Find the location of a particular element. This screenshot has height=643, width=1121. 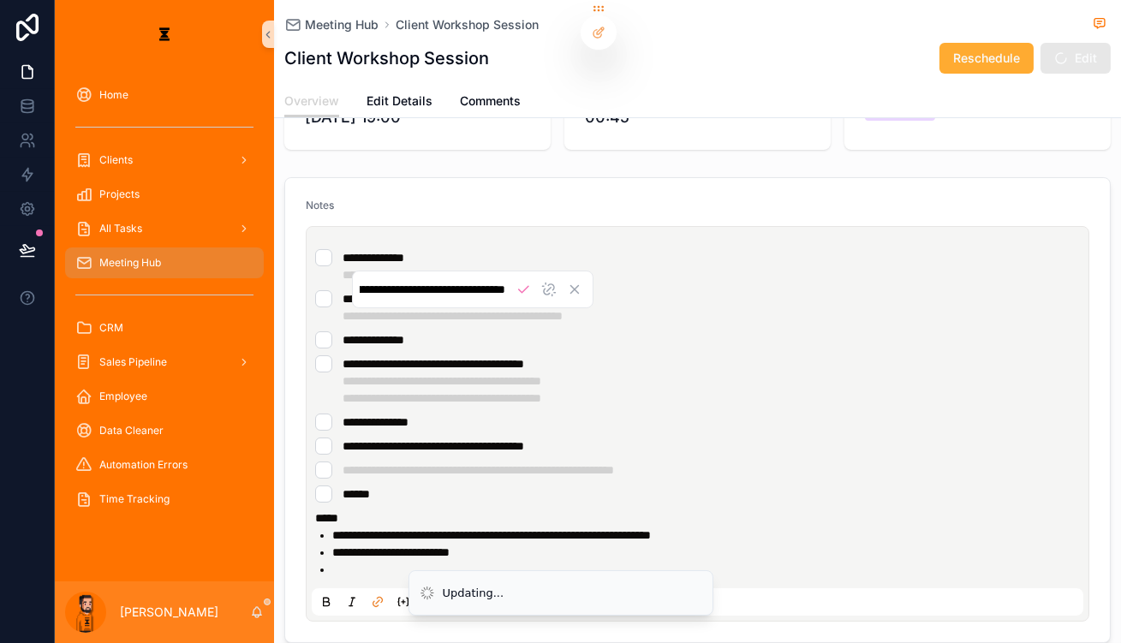

a: Projects is located at coordinates (164, 194).